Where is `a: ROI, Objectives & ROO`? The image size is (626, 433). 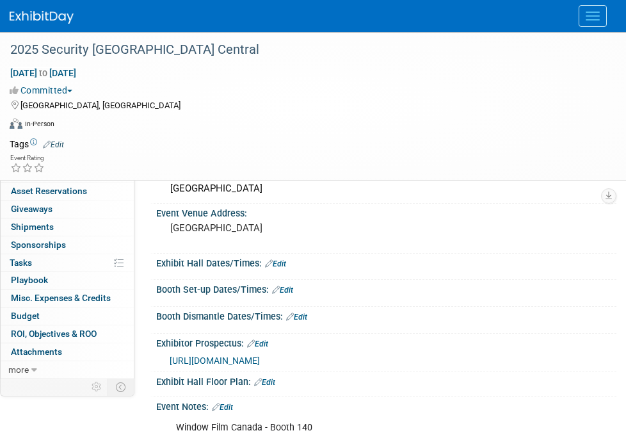 a: ROI, Objectives & ROO is located at coordinates (67, 333).